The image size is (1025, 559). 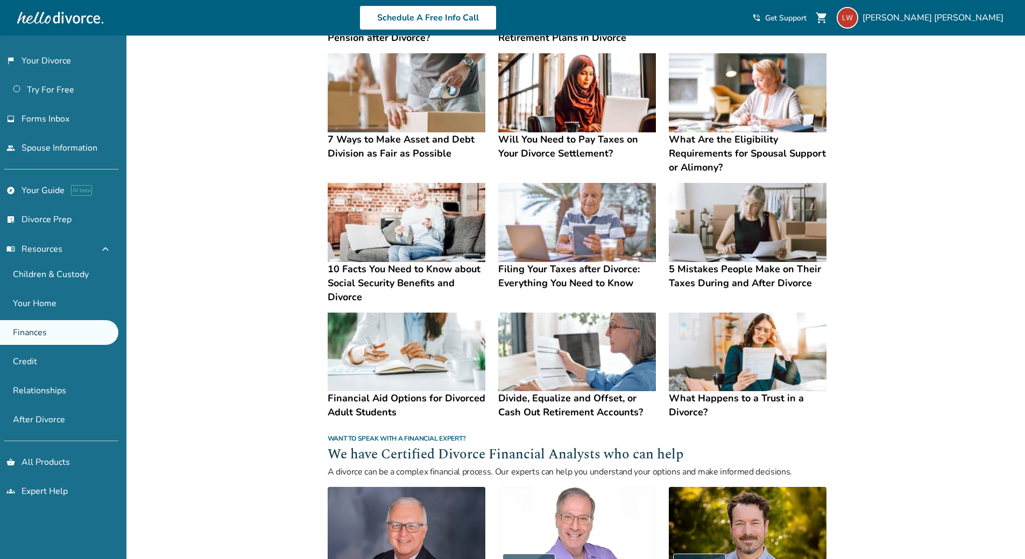 I want to click on a: 10 Facts You Need to Know about Social Security Benefits and Divorce10 Facts You Need to Know abo..., so click(x=406, y=243).